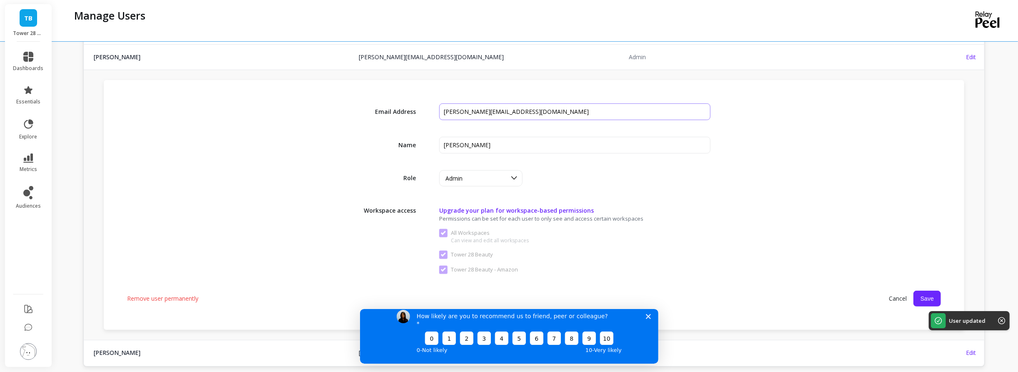 This screenshot has width=1018, height=372. What do you see at coordinates (478, 270) in the screenshot?
I see `span: Tower 28 Beauty - Amazon` at bounding box center [478, 270].